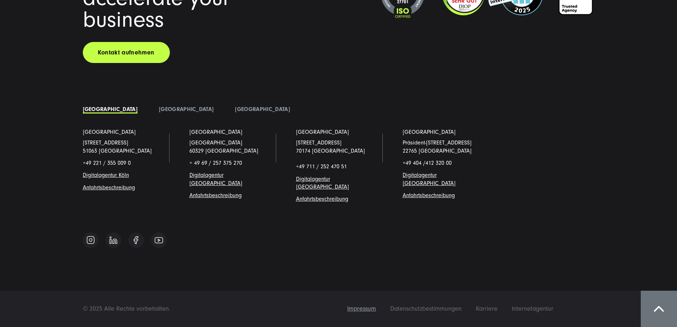  I want to click on span: Datenschutzbestimmungen, so click(426, 308).